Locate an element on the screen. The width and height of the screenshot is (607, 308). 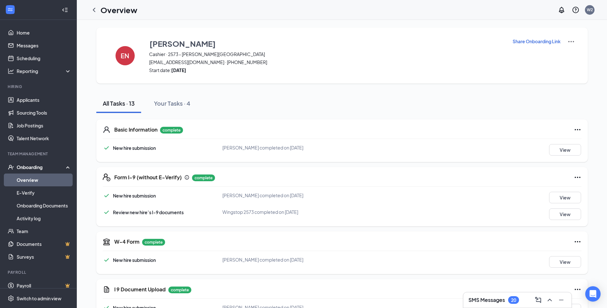
div: Your Tasks · 4 is located at coordinates (172, 103).